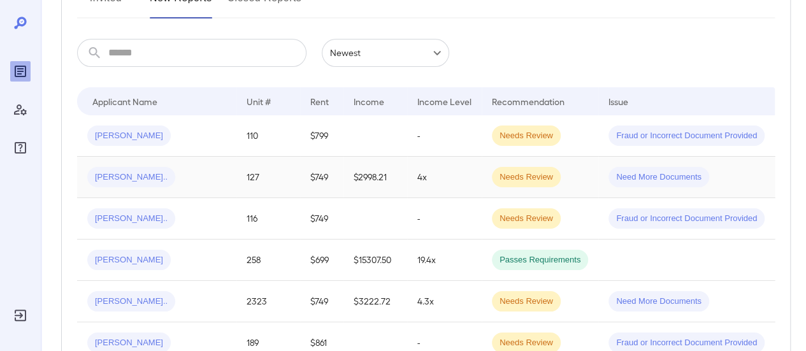 Image resolution: width=806 pixels, height=351 pixels. Describe the element at coordinates (20, 110) in the screenshot. I see `div: Manage Users` at that location.